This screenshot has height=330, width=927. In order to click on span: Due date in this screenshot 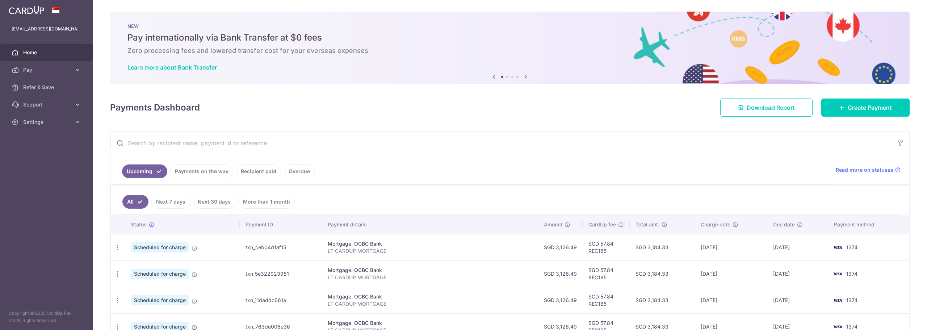, I will do `click(784, 225)`.